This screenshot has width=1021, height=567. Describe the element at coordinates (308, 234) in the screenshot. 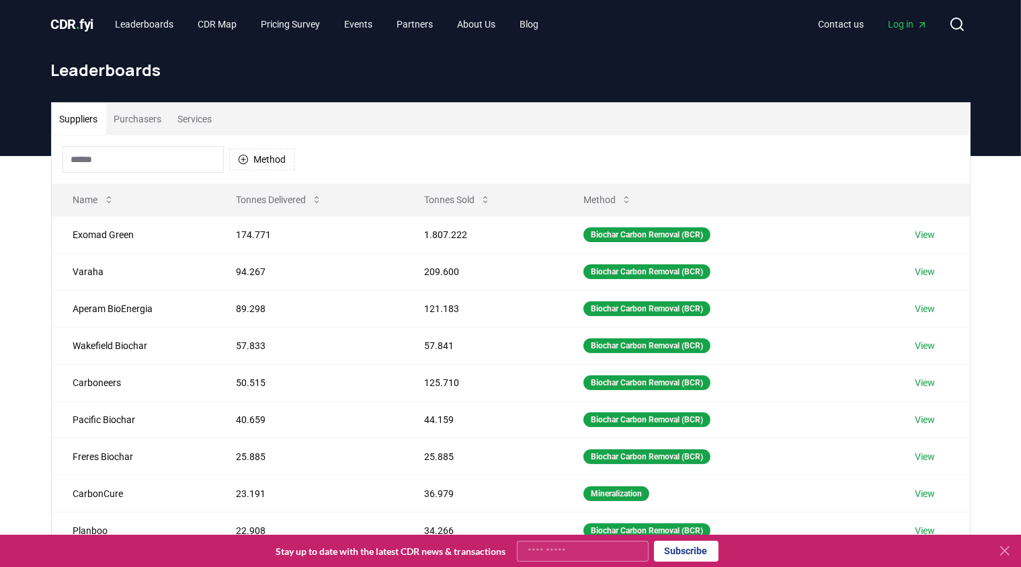

I see `td: 174.771` at that location.